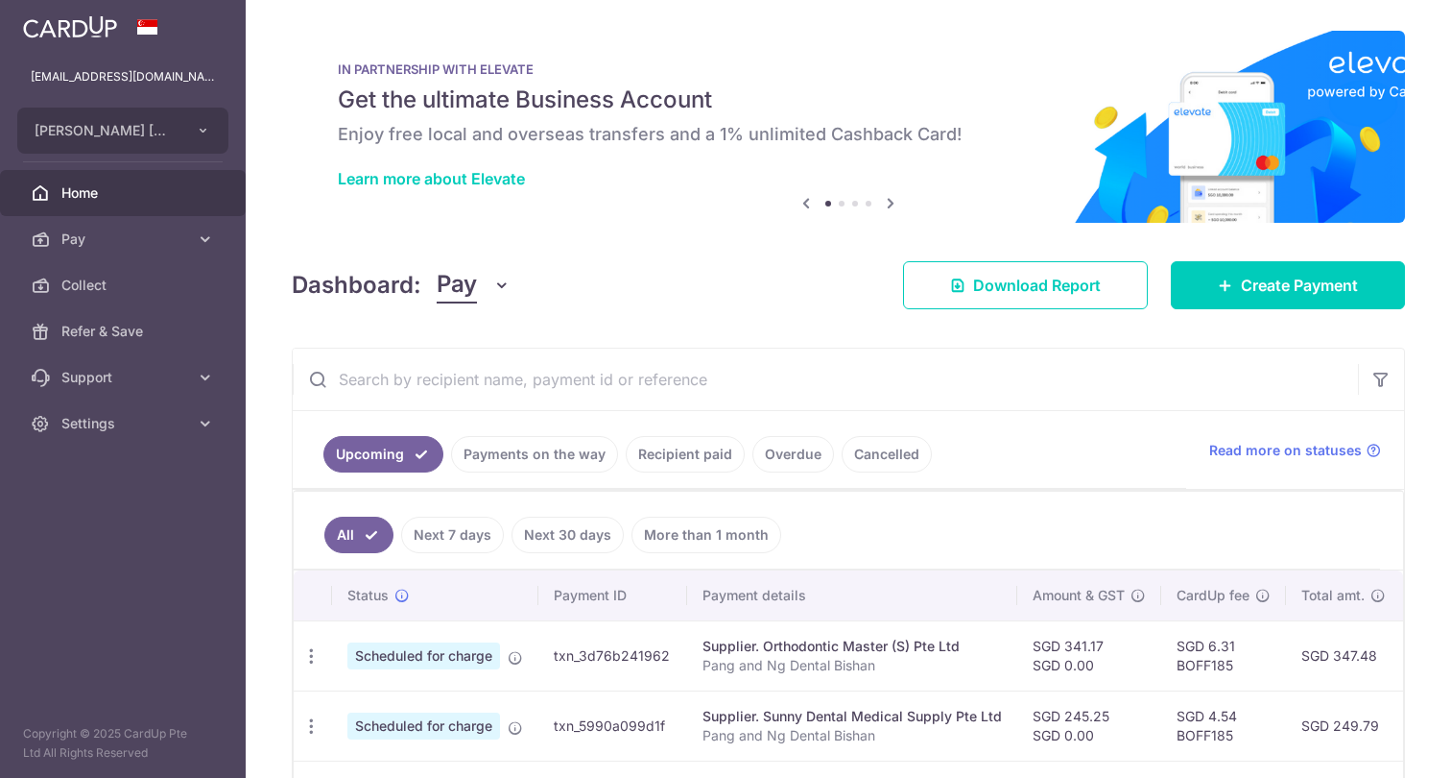 The height and width of the screenshot is (778, 1451). I want to click on span: Status, so click(368, 595).